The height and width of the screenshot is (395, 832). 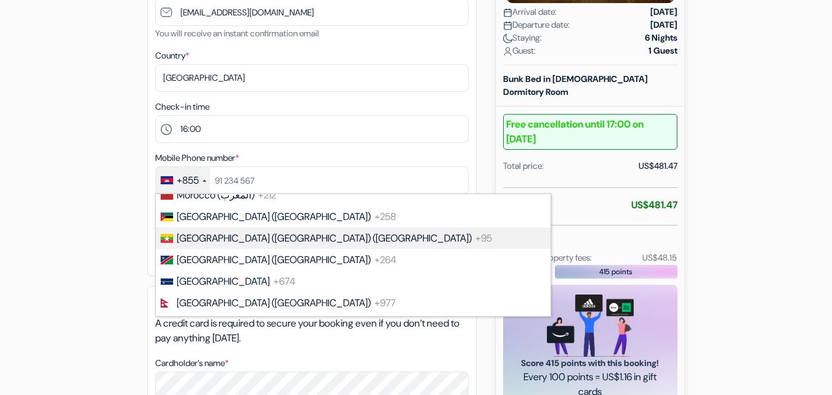 What do you see at coordinates (654, 204) in the screenshot?
I see `strong: US$481.47` at bounding box center [654, 204].